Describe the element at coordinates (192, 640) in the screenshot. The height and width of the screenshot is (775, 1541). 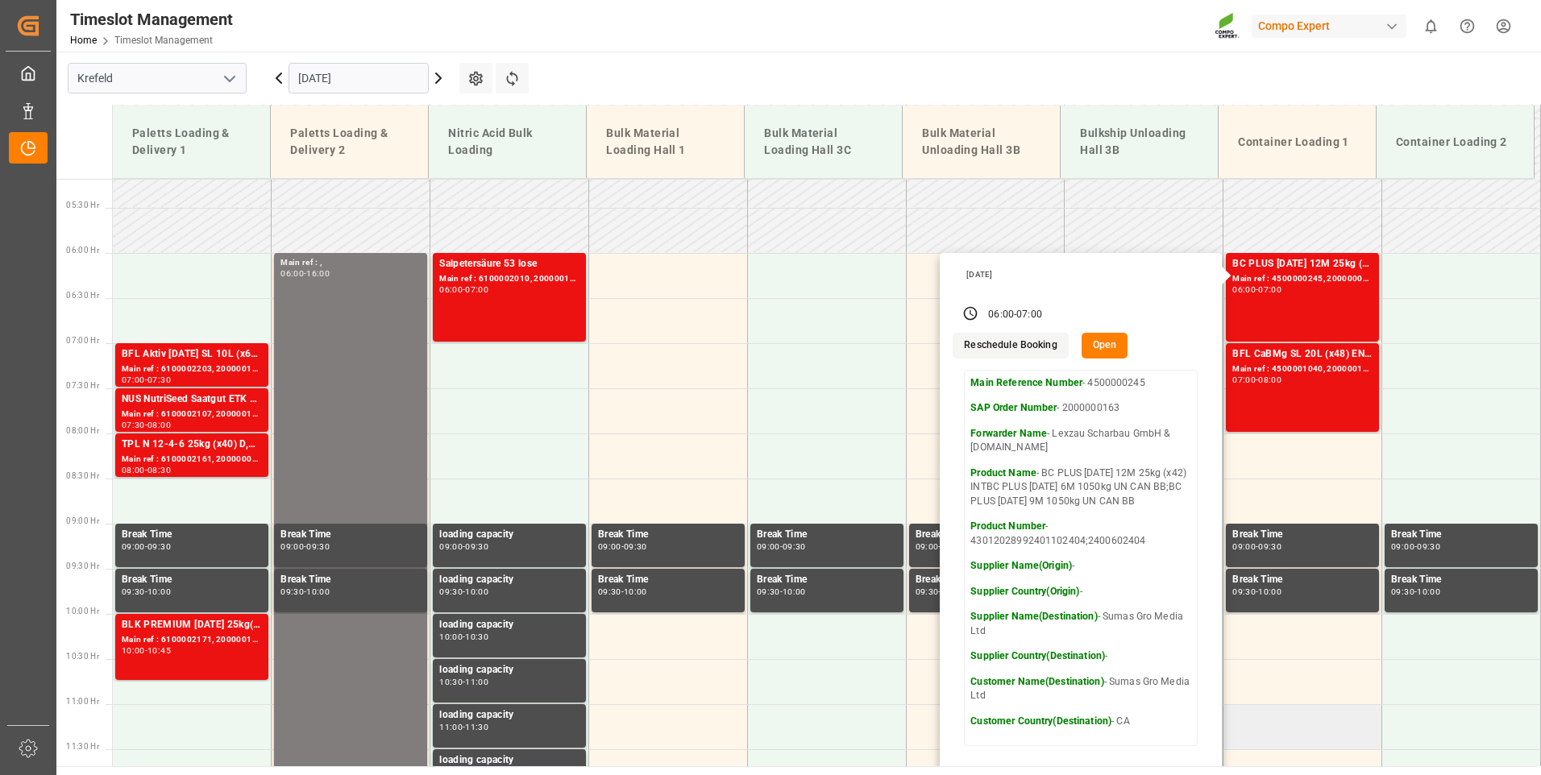
I see `div: Main ref : 6100002171, 2000001267` at that location.